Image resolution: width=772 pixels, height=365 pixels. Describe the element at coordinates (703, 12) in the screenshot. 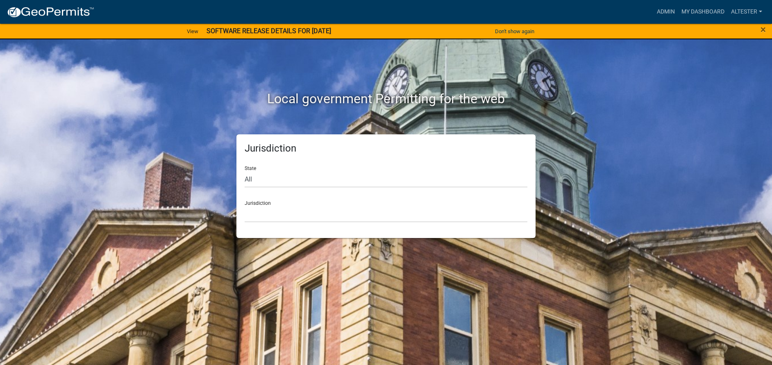

I see `a: My Dashboard` at that location.